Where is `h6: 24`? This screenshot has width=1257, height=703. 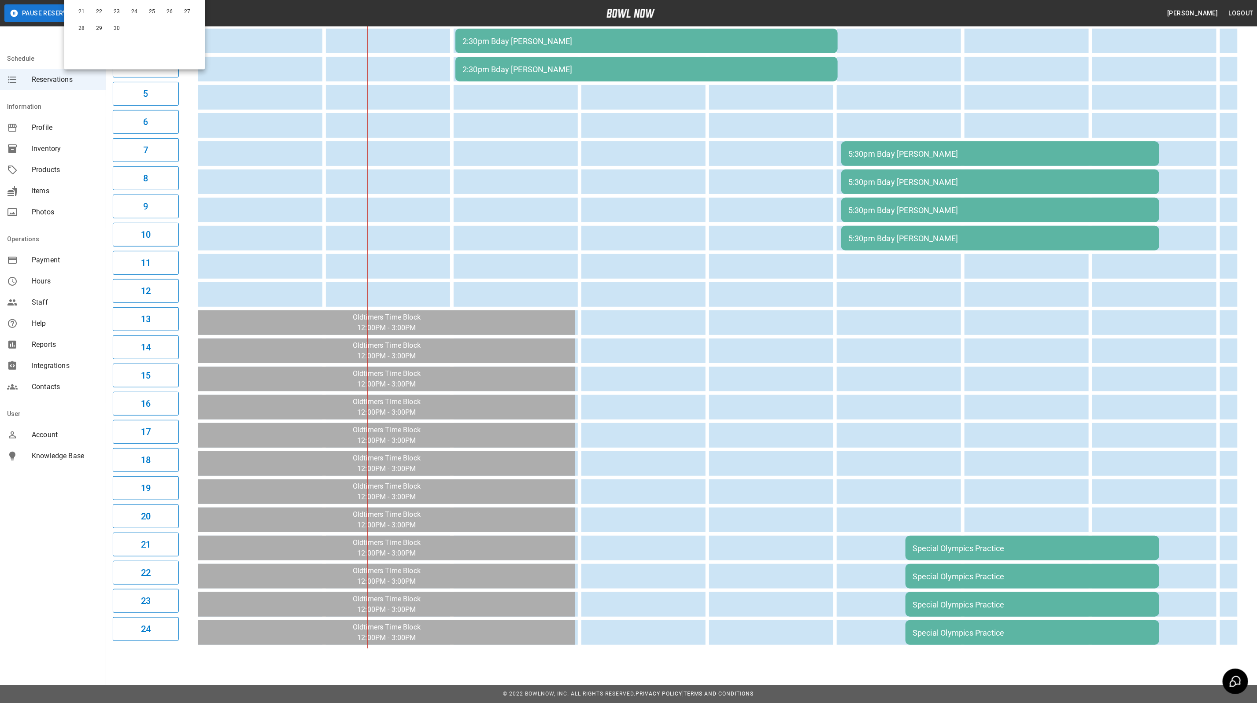
h6: 24 is located at coordinates (146, 629).